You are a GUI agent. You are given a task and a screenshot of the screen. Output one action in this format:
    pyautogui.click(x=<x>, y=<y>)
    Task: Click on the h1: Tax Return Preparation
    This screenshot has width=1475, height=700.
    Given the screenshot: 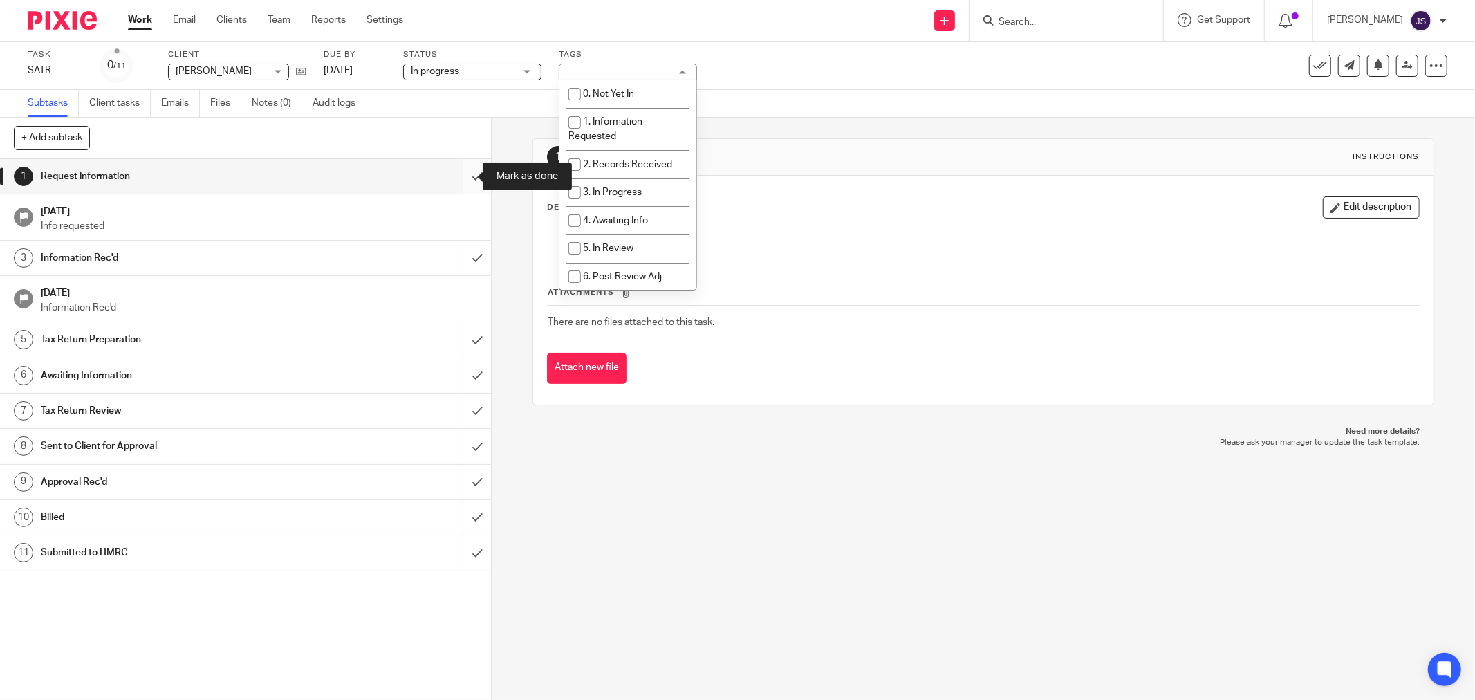 What is the action you would take?
    pyautogui.click(x=177, y=340)
    